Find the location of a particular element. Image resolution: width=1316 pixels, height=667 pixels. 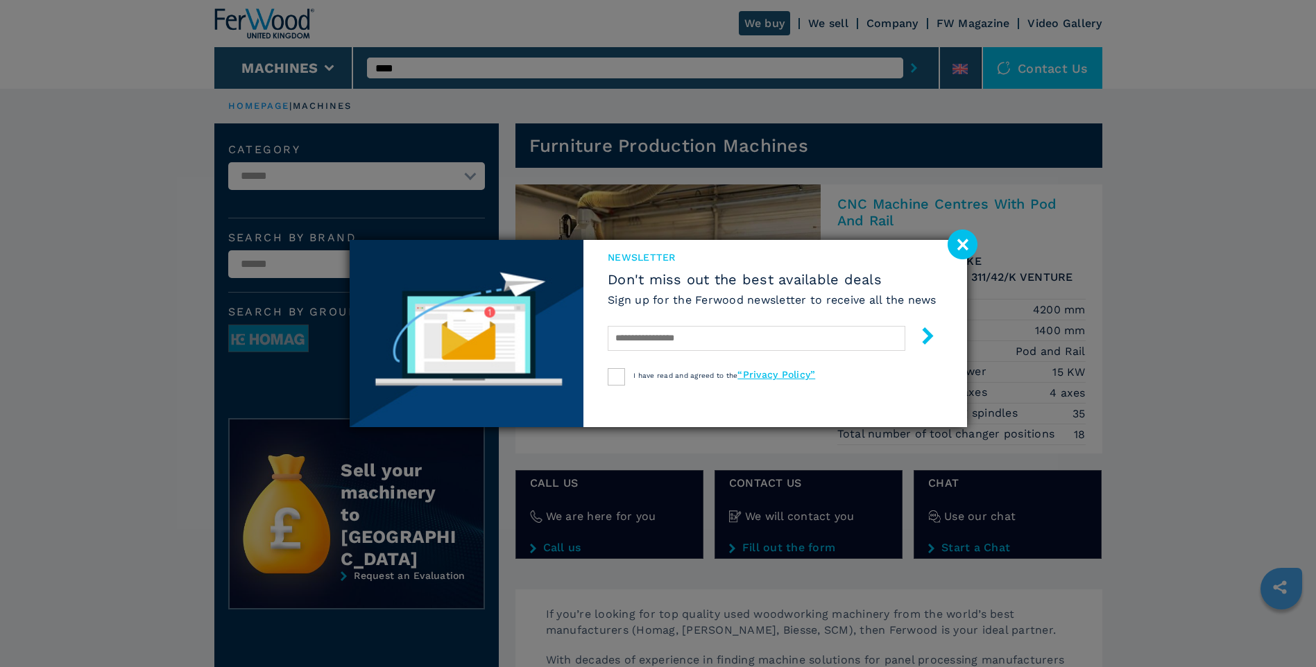

button: submit-button is located at coordinates (920, 338).